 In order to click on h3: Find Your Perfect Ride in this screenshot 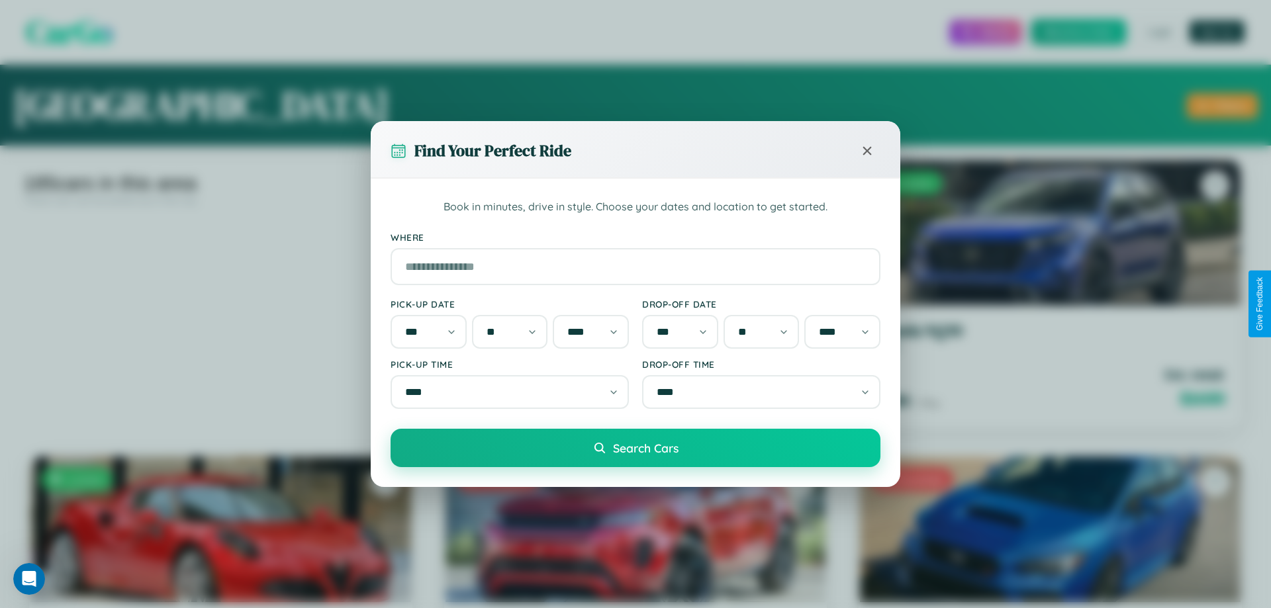, I will do `click(493, 150)`.